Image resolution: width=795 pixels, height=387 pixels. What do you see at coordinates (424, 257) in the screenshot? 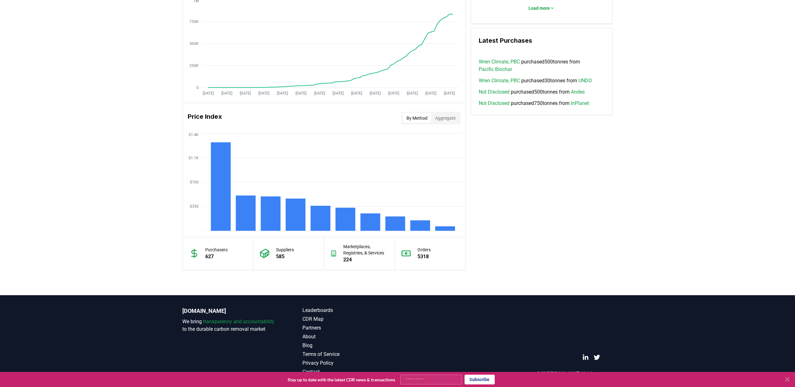
I see `p: 5318` at bounding box center [424, 257].